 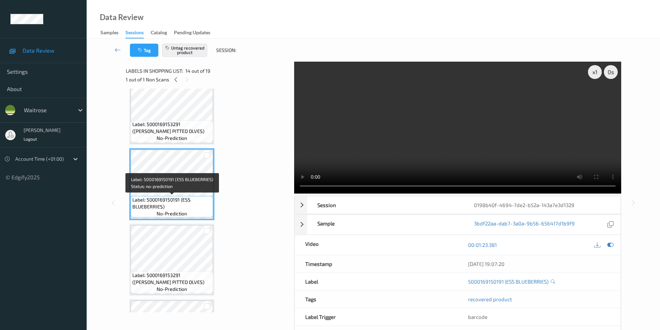 What do you see at coordinates (490, 299) in the screenshot?
I see `span: recovered product` at bounding box center [490, 299].